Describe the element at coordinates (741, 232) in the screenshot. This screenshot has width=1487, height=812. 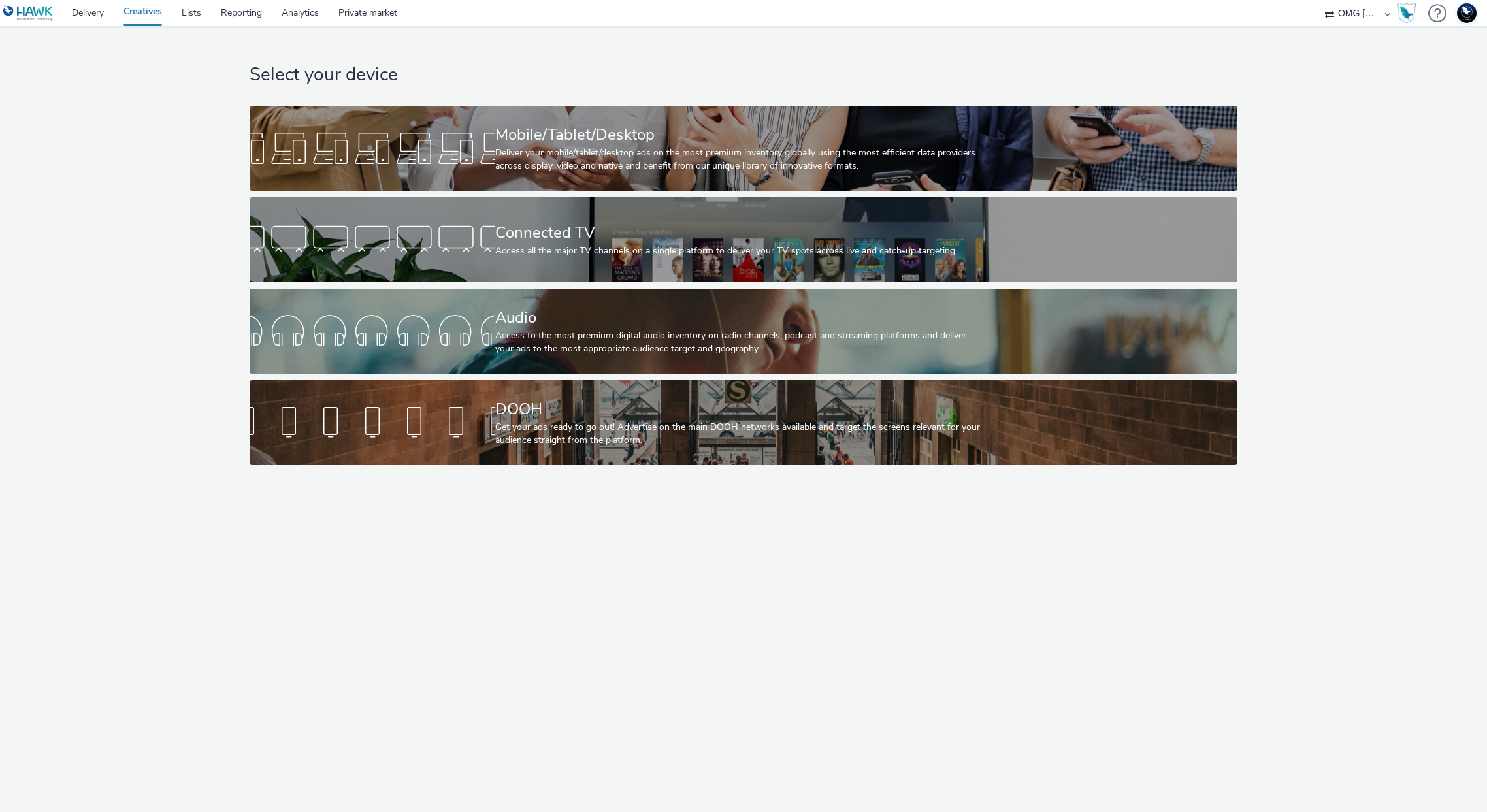
I see `div: Connected TV` at that location.